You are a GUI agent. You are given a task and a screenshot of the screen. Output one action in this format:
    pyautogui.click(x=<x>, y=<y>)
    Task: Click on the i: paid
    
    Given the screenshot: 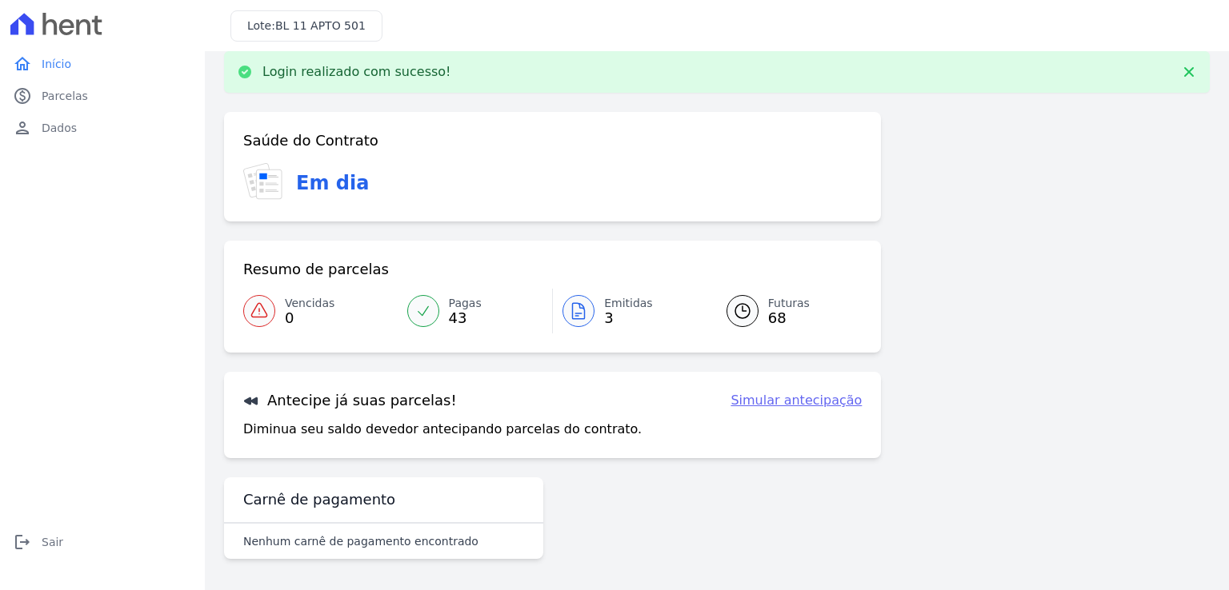 What is the action you would take?
    pyautogui.click(x=22, y=96)
    